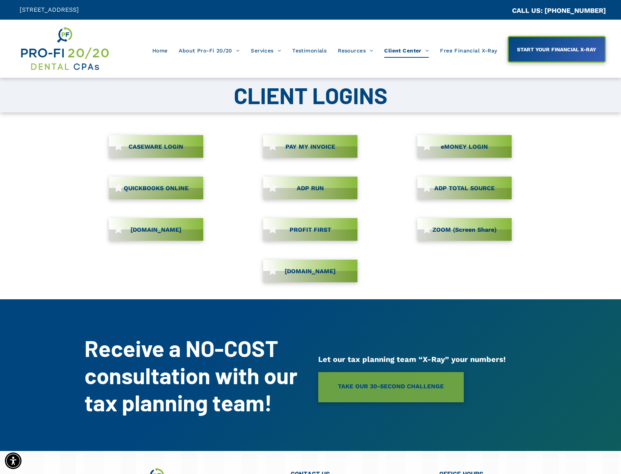 This screenshot has width=621, height=474. What do you see at coordinates (310, 146) in the screenshot?
I see `a: PAY MY INVOICE` at bounding box center [310, 146].